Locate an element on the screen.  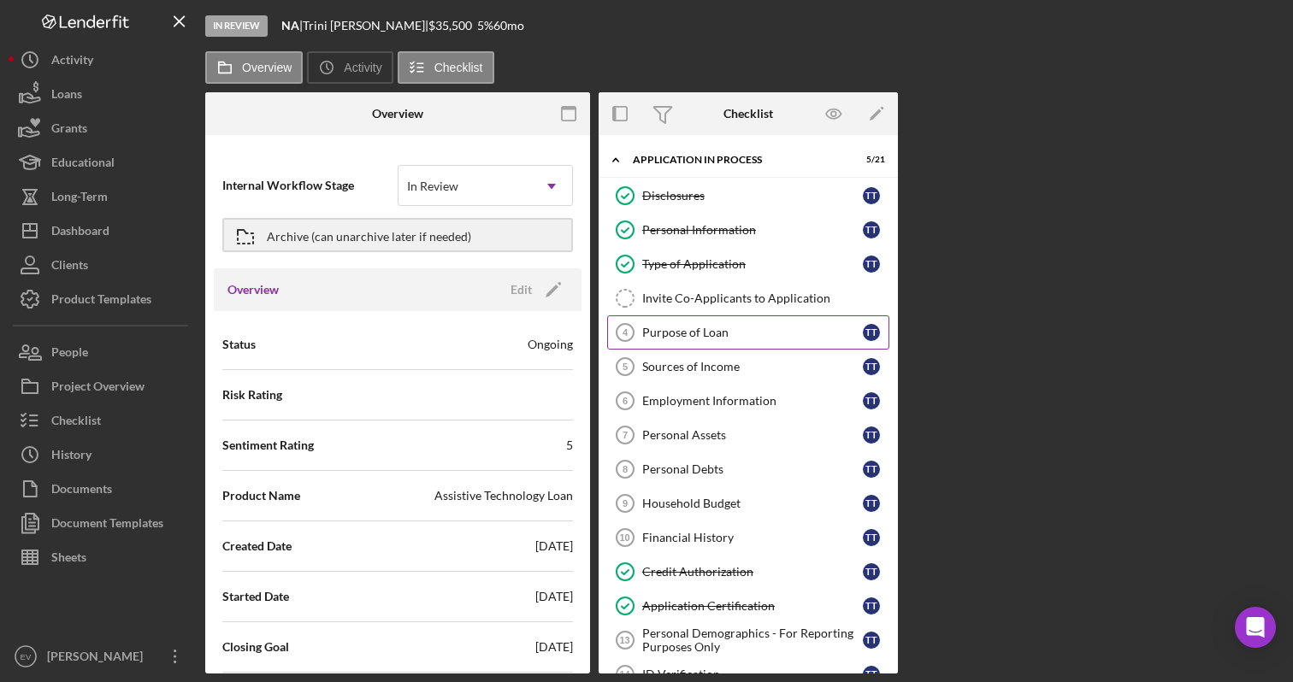
div: Disclosures is located at coordinates (752, 196).